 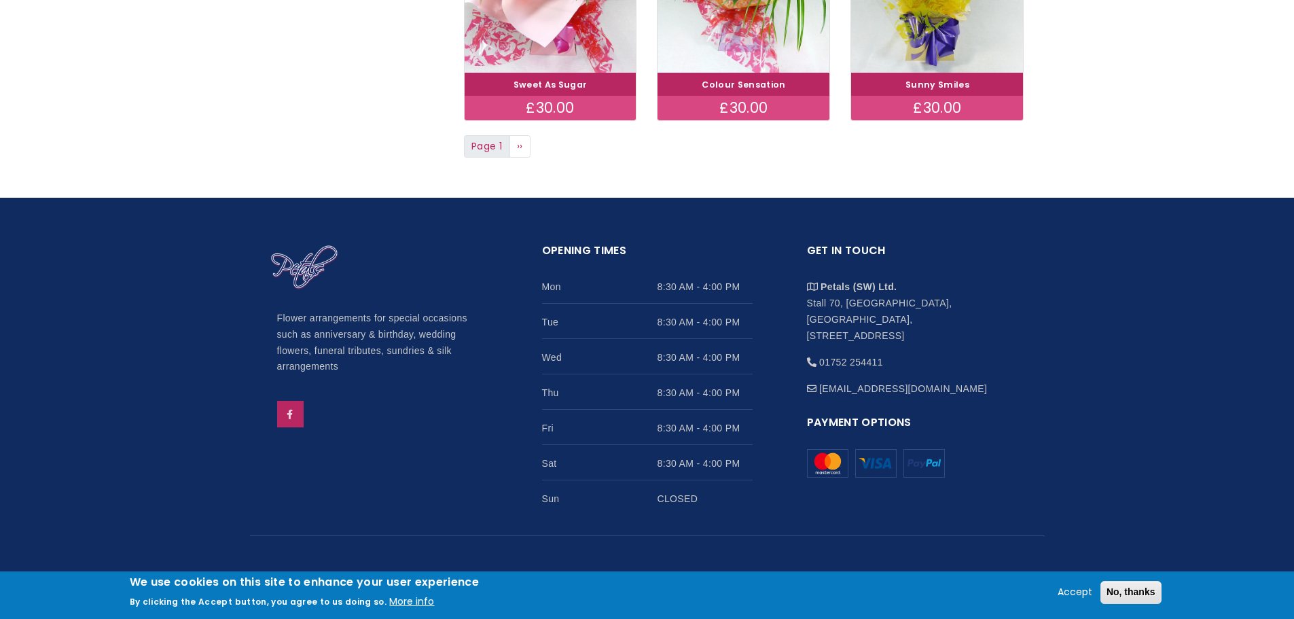 I want to click on span: CLOSED, so click(x=705, y=498).